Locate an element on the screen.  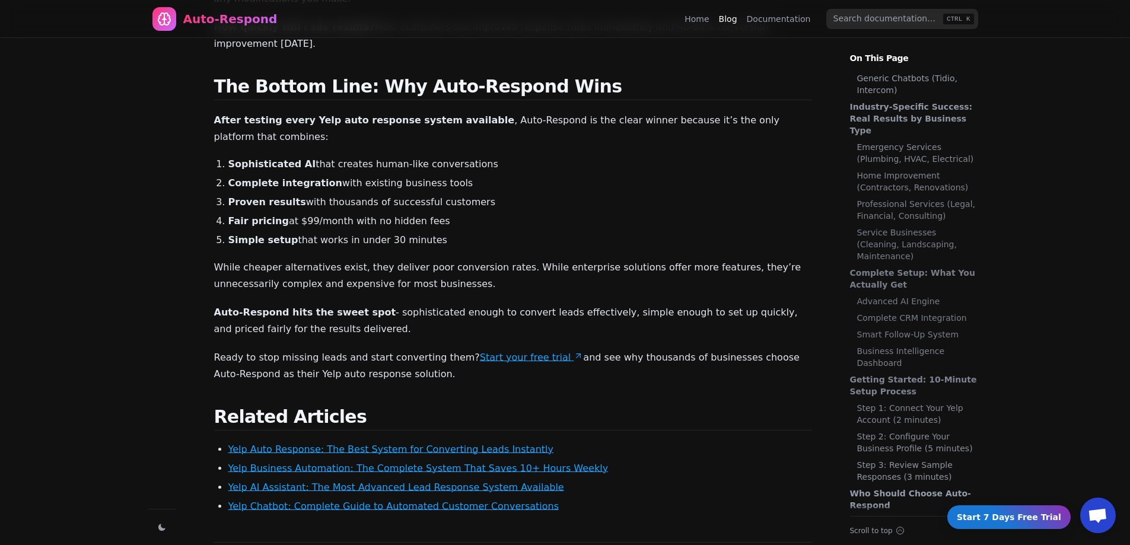
p: On This Page is located at coordinates (917, 51).